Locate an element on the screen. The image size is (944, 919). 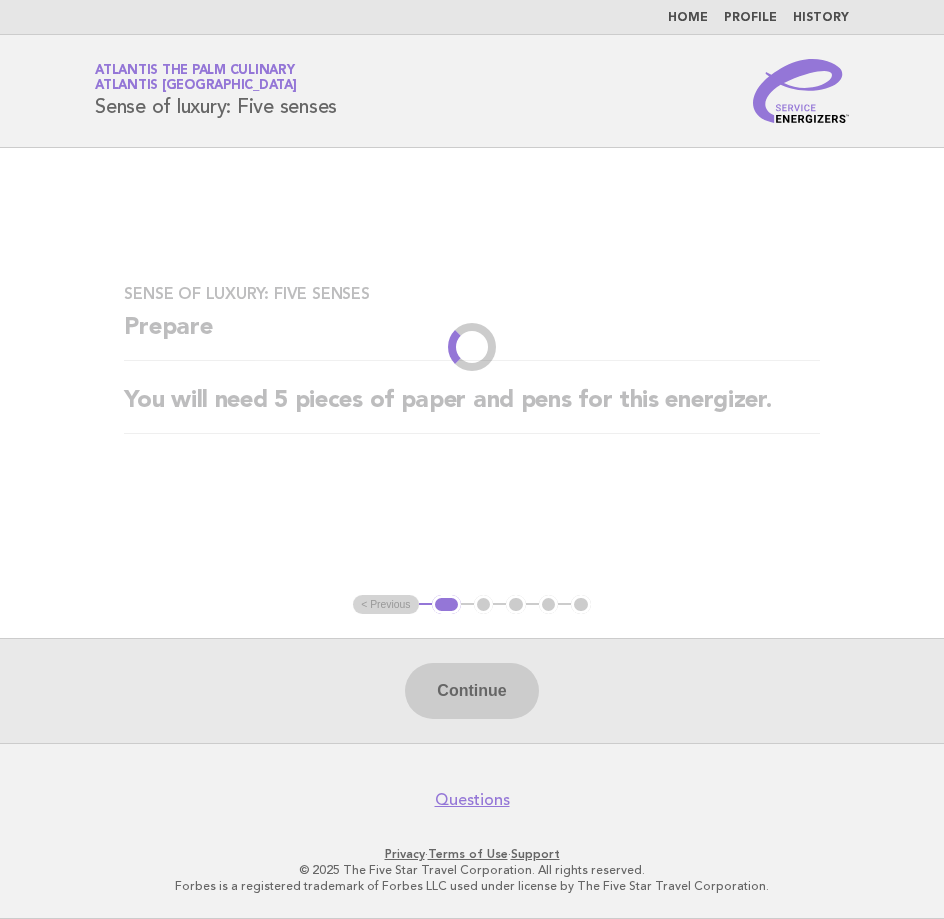
h1: Sense of luxury: Five senses is located at coordinates (216, 91).